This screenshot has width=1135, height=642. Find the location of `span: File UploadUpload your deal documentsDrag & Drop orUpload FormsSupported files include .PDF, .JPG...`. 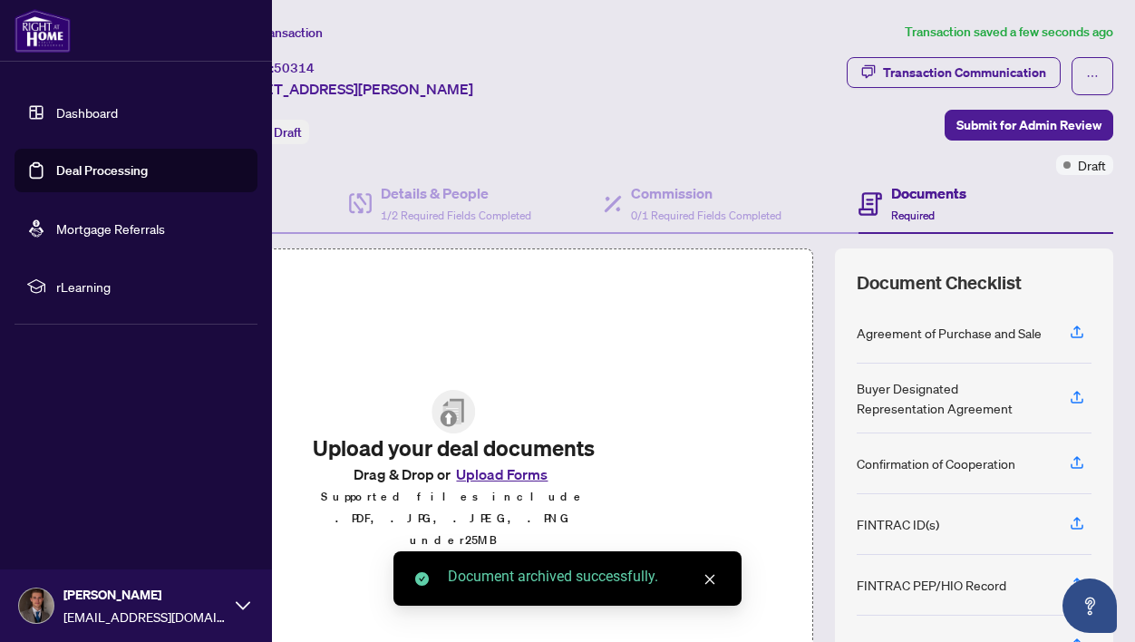

span: File UploadUpload your deal documentsDrag & Drop orUpload FormsSupported files include .PDF, .JPG... is located at coordinates (453, 471).